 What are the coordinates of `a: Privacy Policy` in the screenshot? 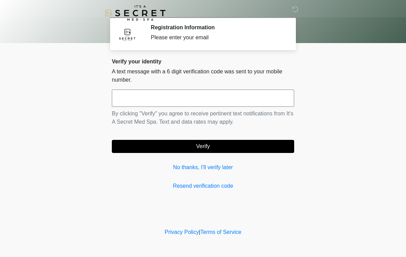 It's located at (182, 232).